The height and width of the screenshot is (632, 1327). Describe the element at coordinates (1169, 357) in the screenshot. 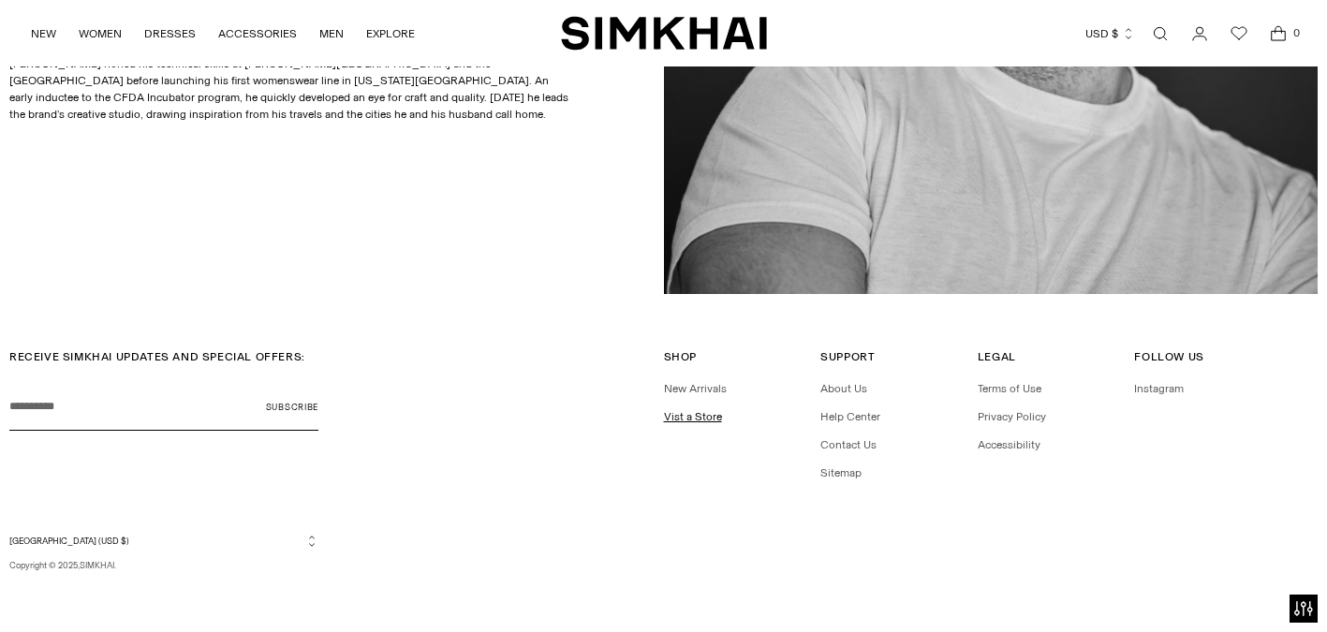

I see `span: Follow Us` at that location.